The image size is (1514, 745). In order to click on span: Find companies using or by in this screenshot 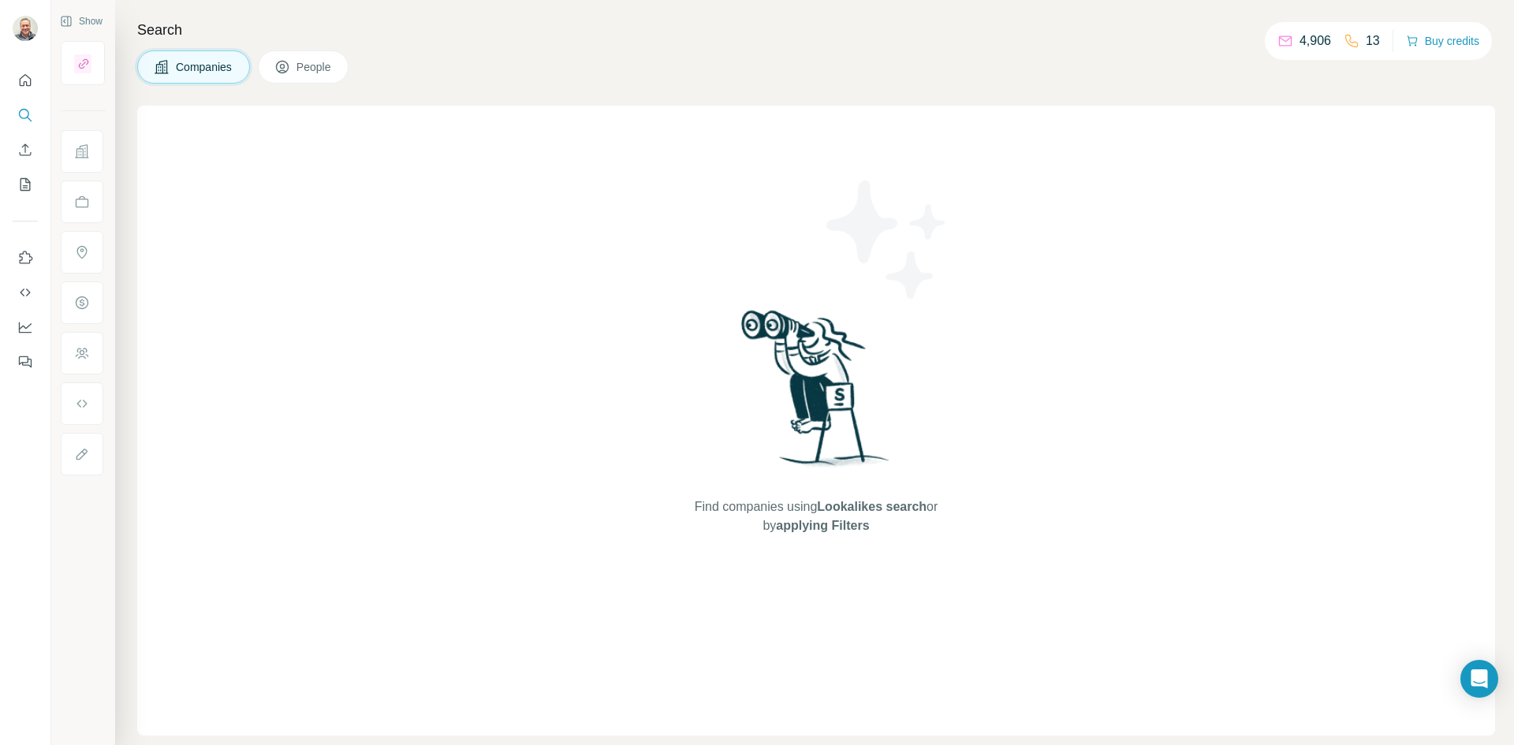, I will do `click(816, 517)`.